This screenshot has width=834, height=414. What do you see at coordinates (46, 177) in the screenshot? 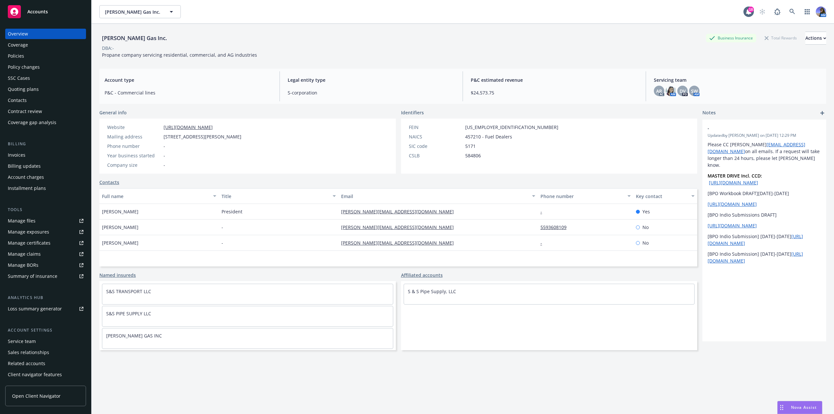
I see `a: Account charges` at bounding box center [46, 177].